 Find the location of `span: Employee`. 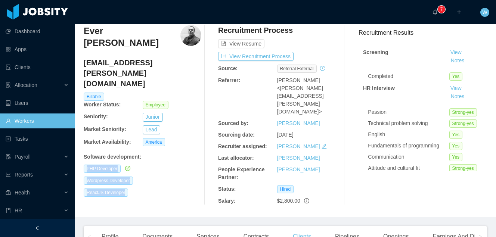

span: Employee is located at coordinates (155, 105).